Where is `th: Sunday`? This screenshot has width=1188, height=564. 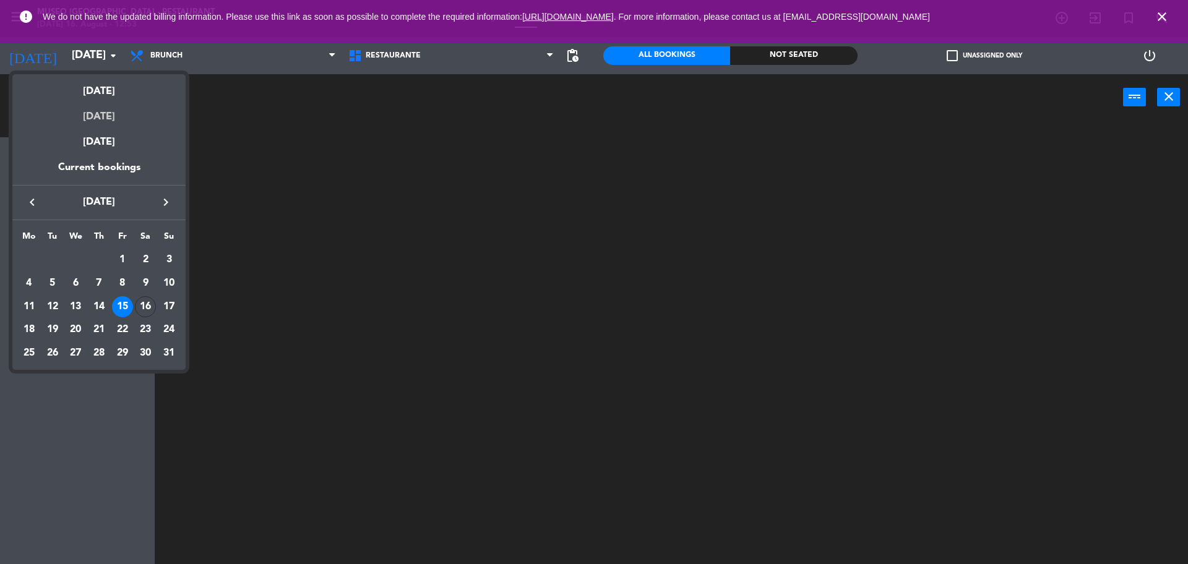 th: Sunday is located at coordinates (169, 239).